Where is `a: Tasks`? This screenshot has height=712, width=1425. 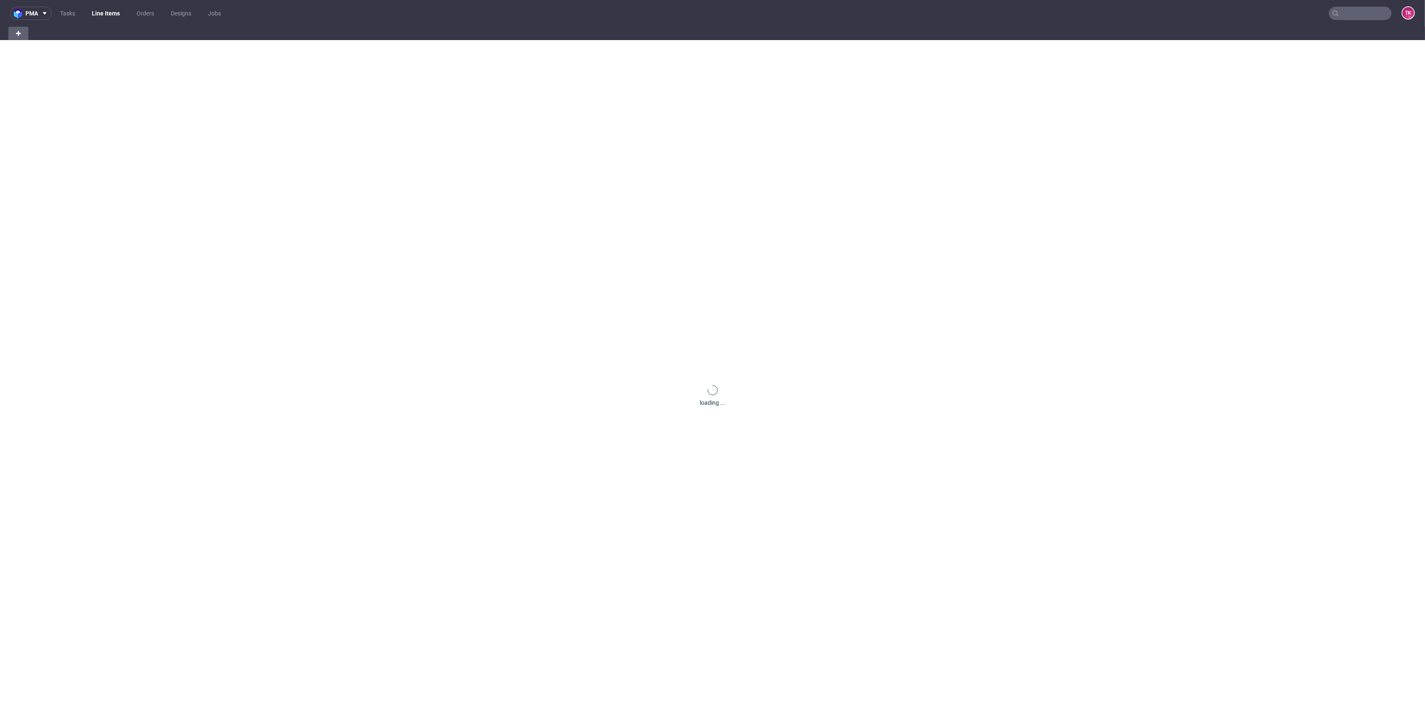 a: Tasks is located at coordinates (68, 13).